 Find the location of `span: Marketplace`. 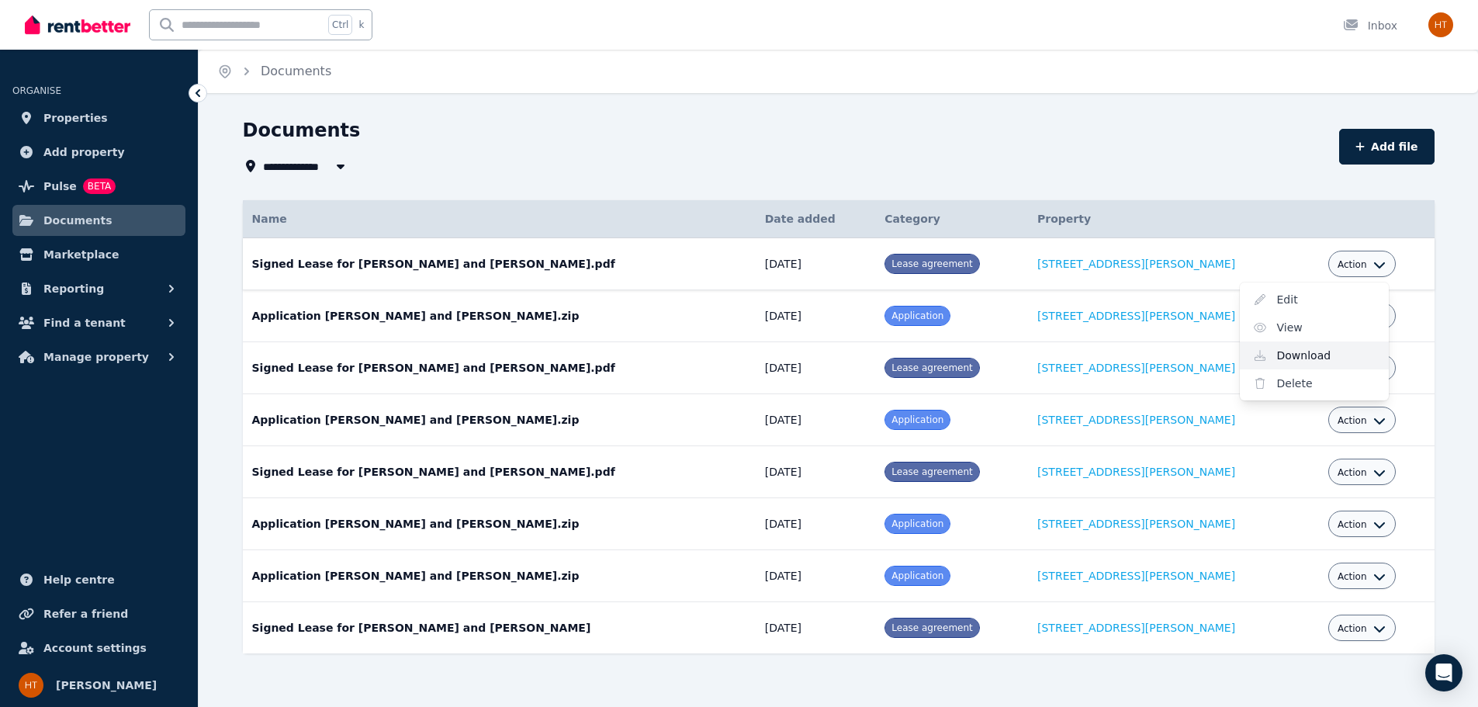

span: Marketplace is located at coordinates (81, 254).